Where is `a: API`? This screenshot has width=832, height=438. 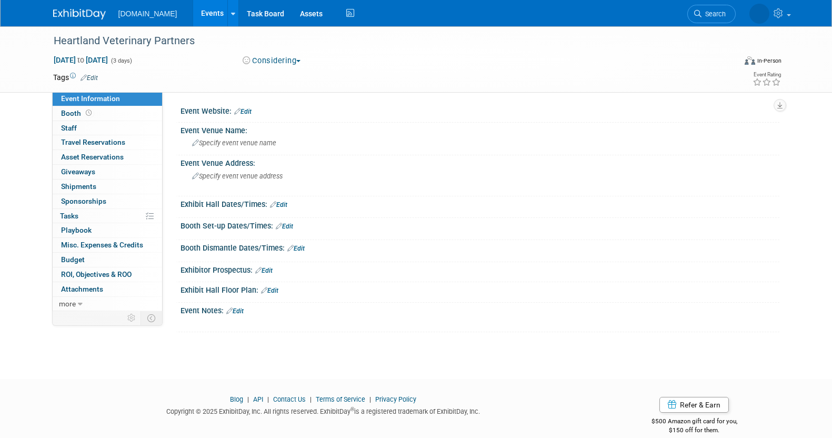
a: API is located at coordinates (258, 399).